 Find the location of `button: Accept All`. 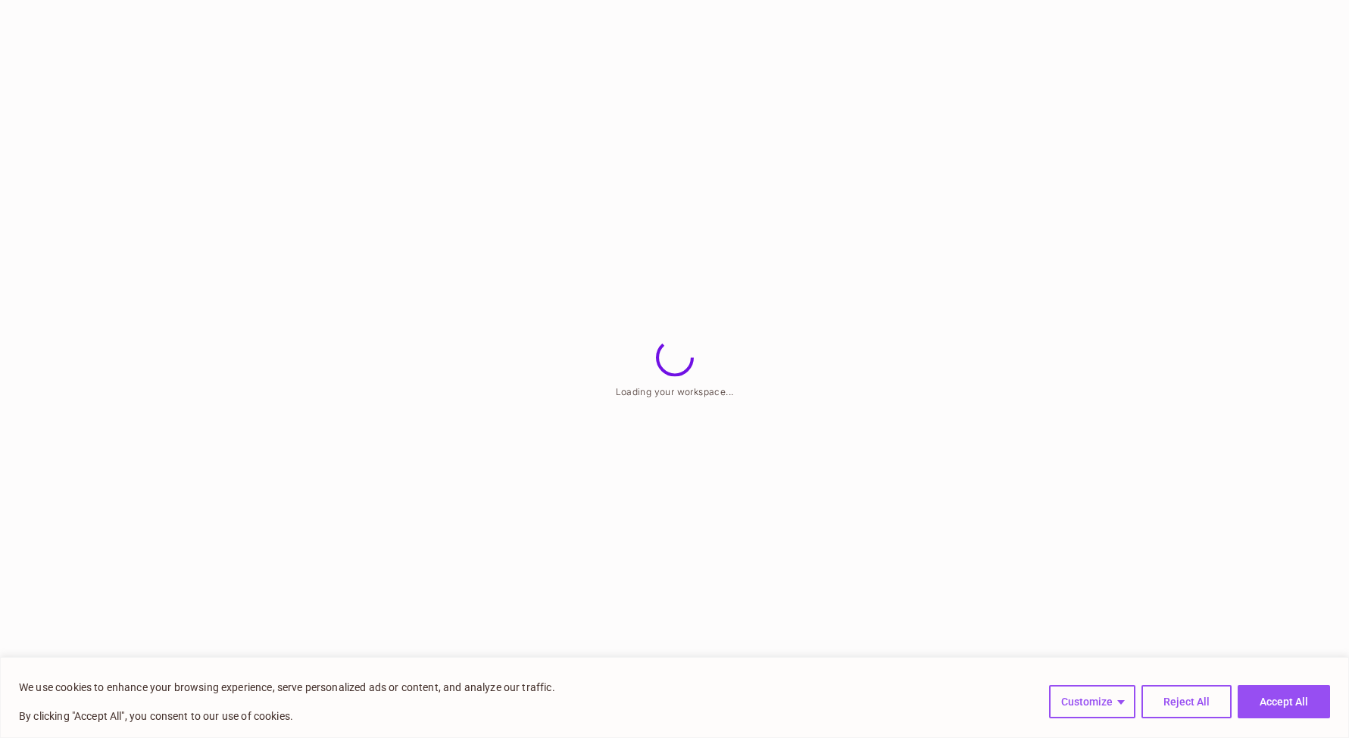

button: Accept All is located at coordinates (1283, 702).